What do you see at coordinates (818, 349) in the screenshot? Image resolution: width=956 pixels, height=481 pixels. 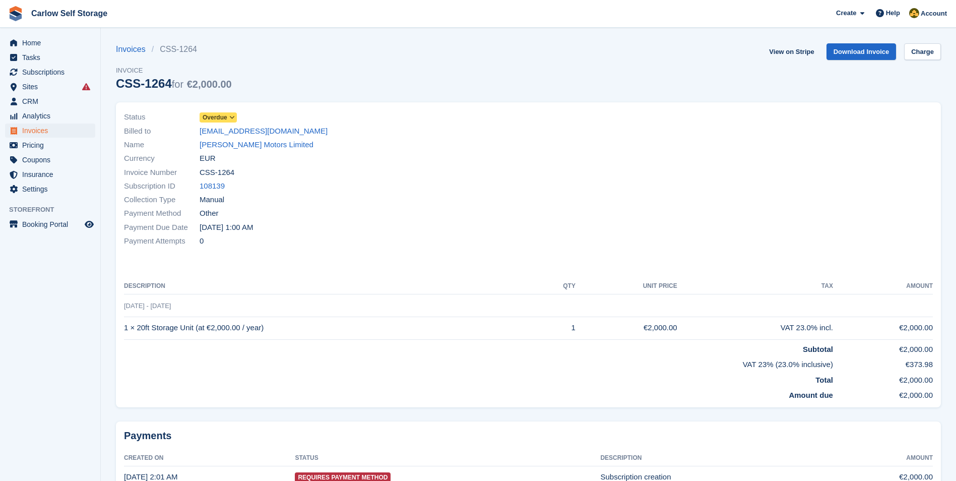 I see `strong: Subtotal` at bounding box center [818, 349].